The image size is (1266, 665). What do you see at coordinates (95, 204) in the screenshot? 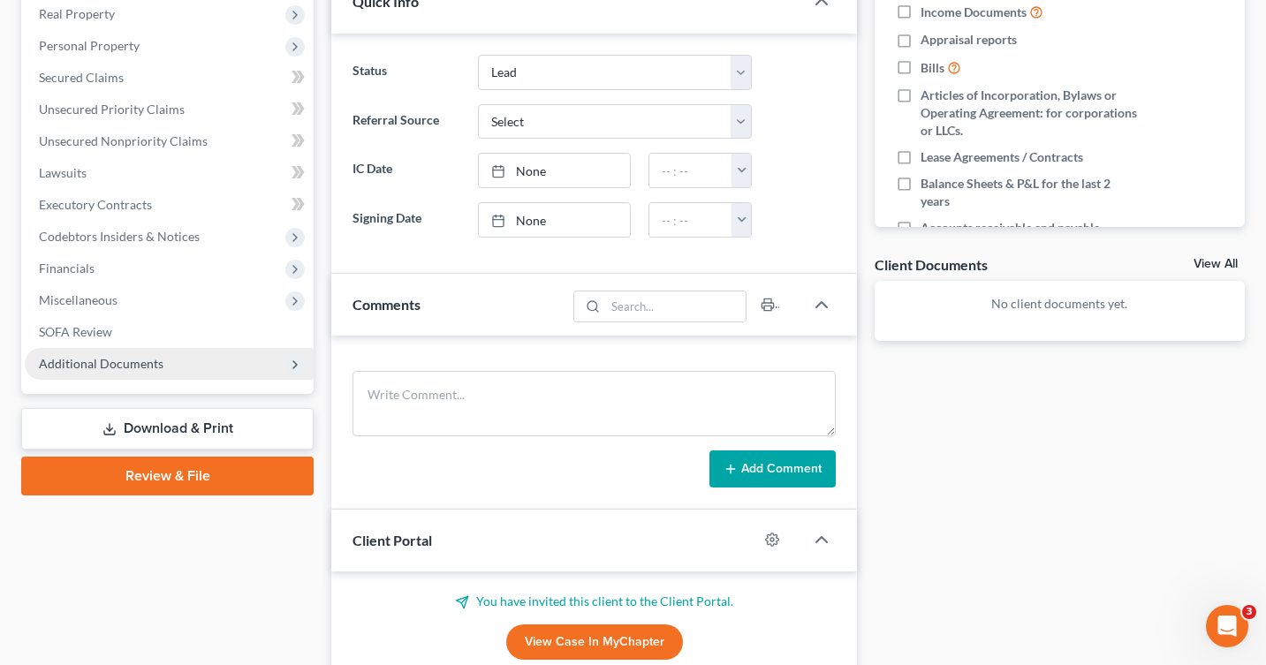
I see `span: Executory Contracts` at bounding box center [95, 204].